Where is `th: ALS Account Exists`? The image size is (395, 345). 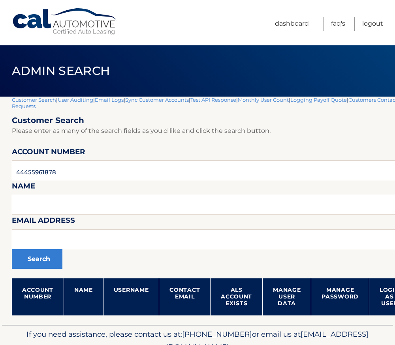 th: ALS Account Exists is located at coordinates (236, 297).